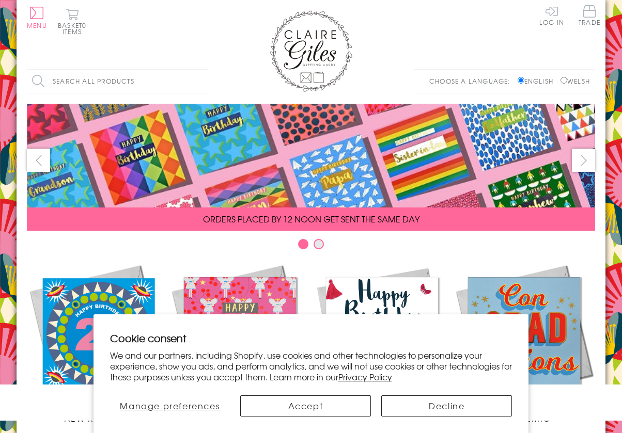 The height and width of the screenshot is (433, 622). I want to click on a: Log In, so click(551, 15).